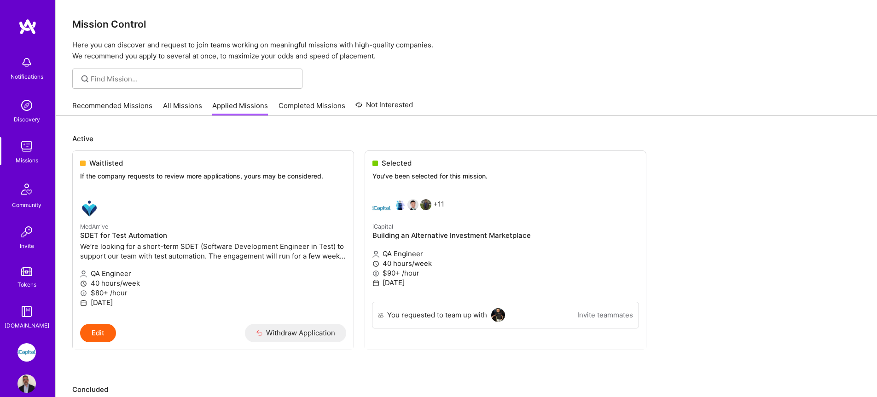 The width and height of the screenshot is (877, 397). I want to click on p: Active, so click(466, 138).